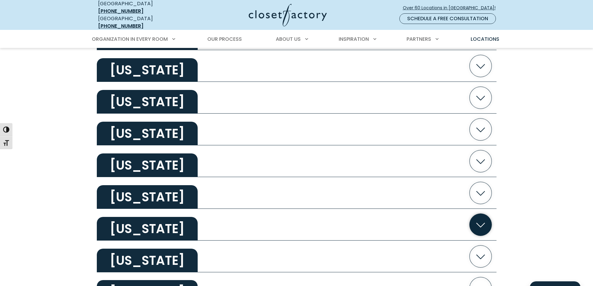  I want to click on img: Closet Factory Logo, so click(288, 15).